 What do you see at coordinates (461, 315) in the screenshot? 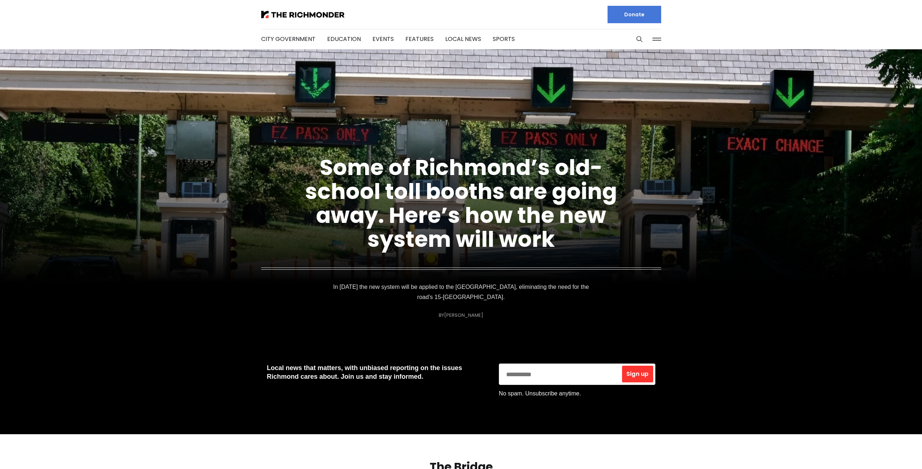
I see `div: By` at bounding box center [461, 315].